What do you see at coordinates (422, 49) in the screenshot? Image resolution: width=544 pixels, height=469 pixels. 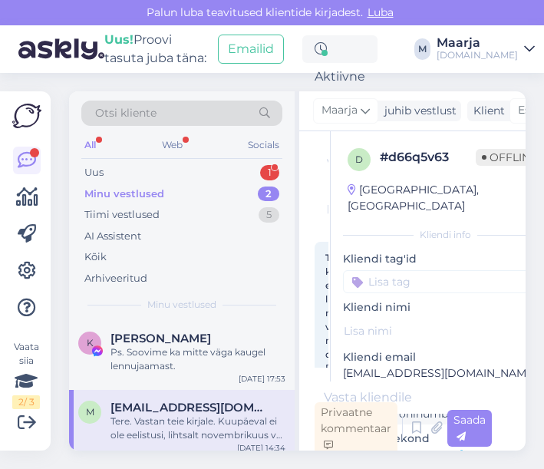 I see `div: M` at bounding box center [422, 49].